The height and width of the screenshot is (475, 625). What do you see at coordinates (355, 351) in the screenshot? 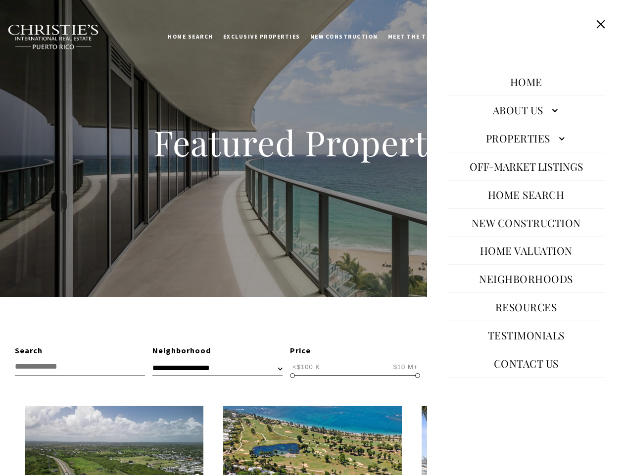
I see `div: Price` at bounding box center [355, 351].